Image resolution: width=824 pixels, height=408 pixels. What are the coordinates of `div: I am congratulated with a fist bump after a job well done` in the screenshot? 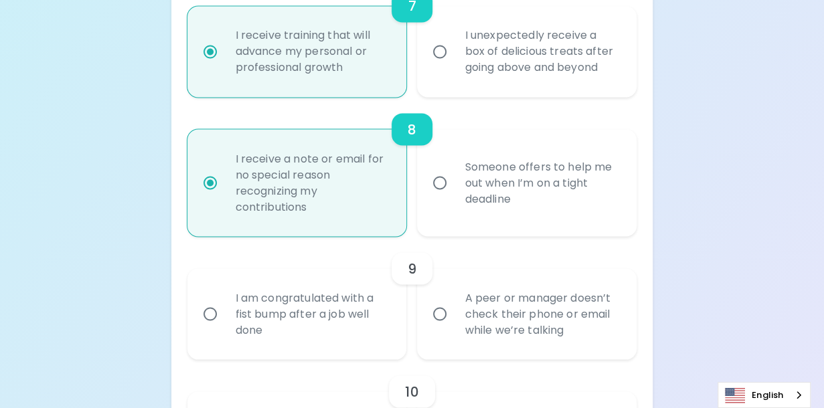 It's located at (311, 314).